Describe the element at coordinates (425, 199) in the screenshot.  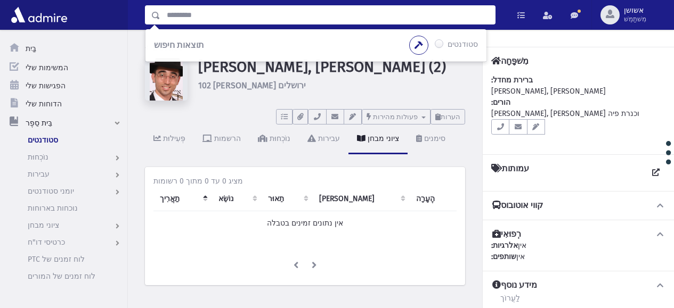
I see `font: הֶעָרָה` at that location.